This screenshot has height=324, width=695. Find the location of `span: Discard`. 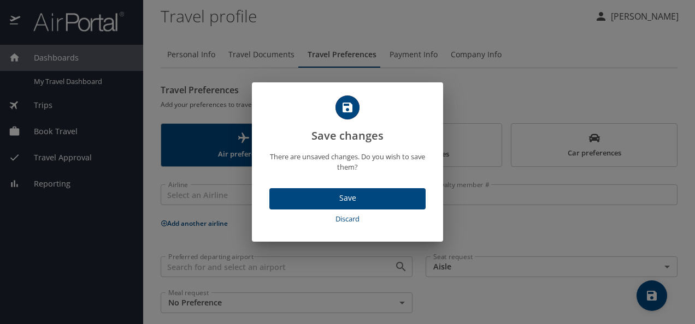

span: Discard is located at coordinates (347, 219).